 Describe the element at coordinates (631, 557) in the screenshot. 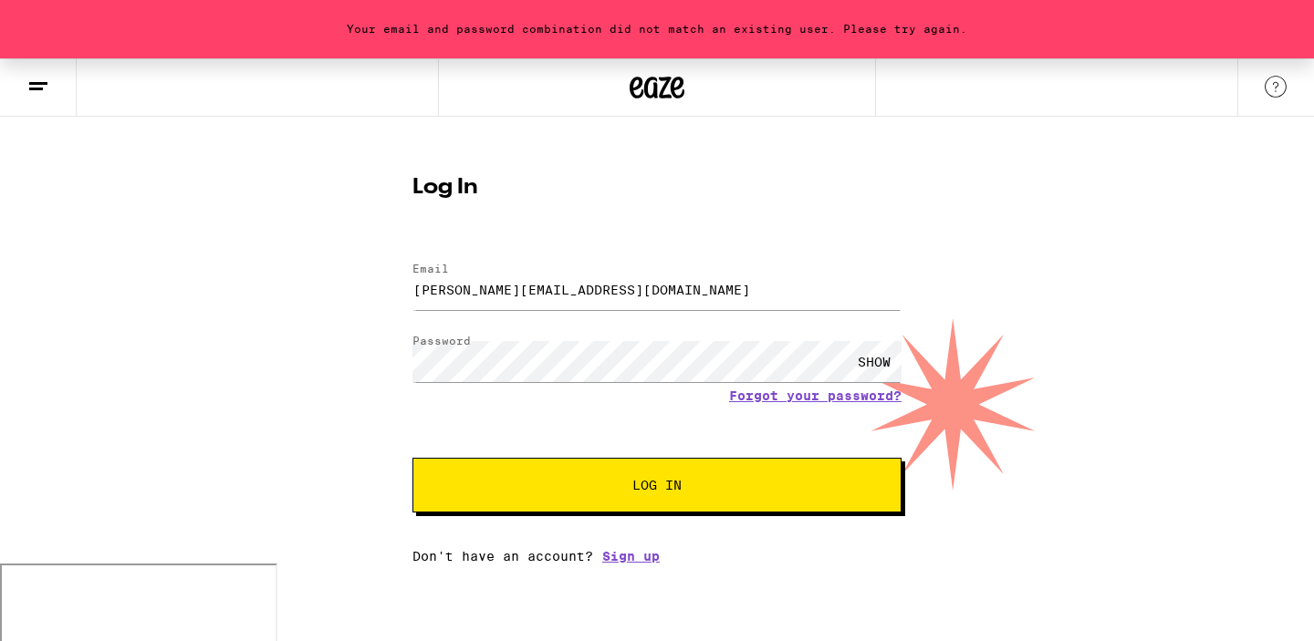

I see `a: Sign up` at that location.